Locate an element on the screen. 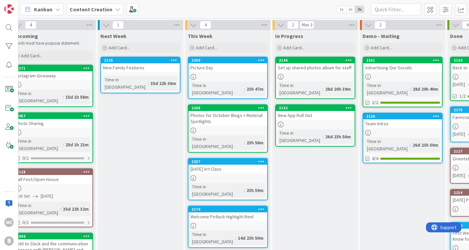  div: 35d 22h 32m is located at coordinates (76, 209).